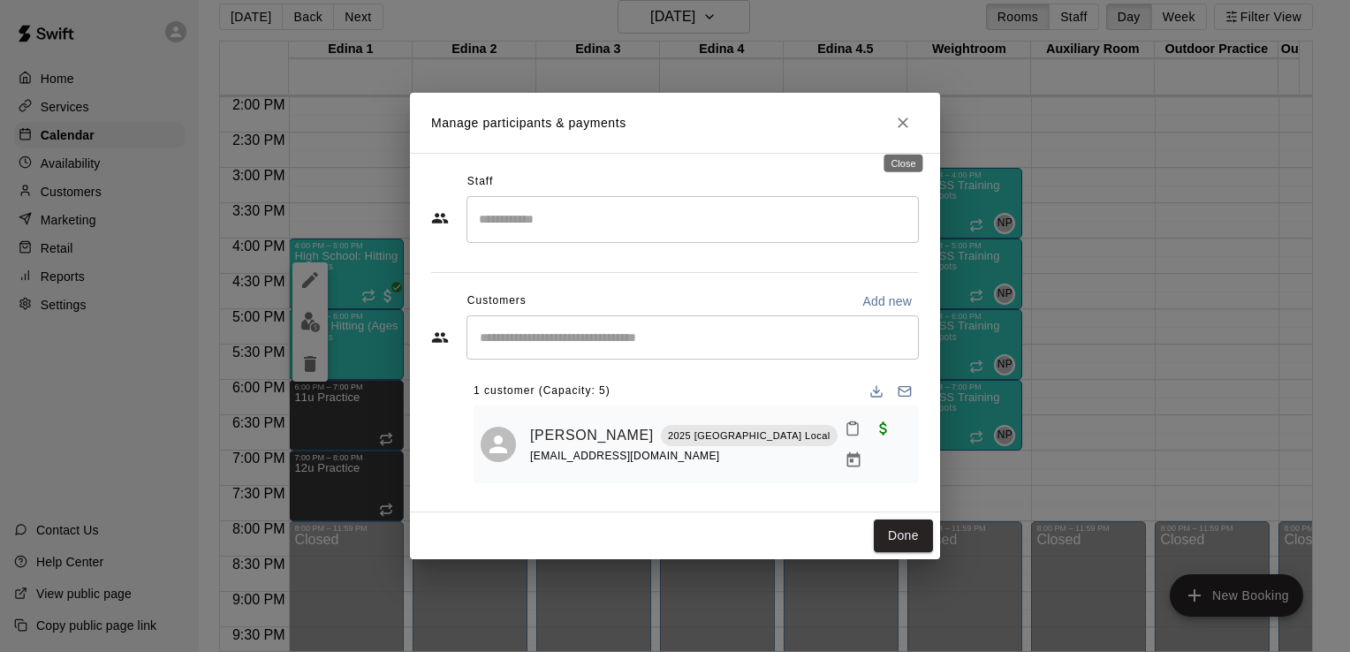 The width and height of the screenshot is (1350, 652). I want to click on span: Customers, so click(497, 301).